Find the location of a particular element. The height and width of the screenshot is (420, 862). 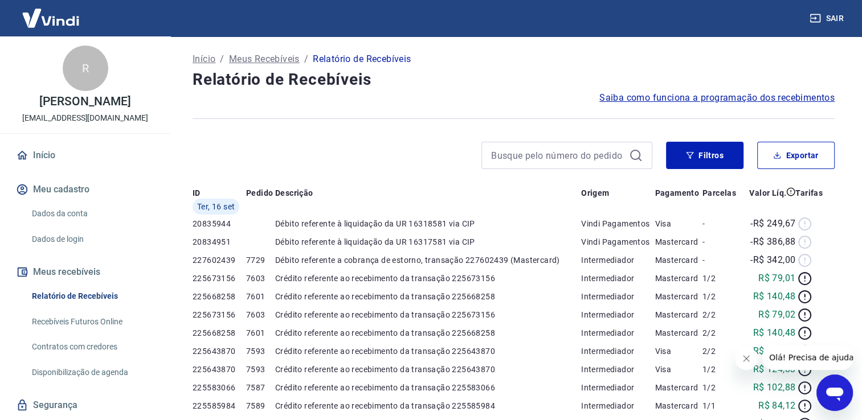

p: 7729 is located at coordinates (260, 260).